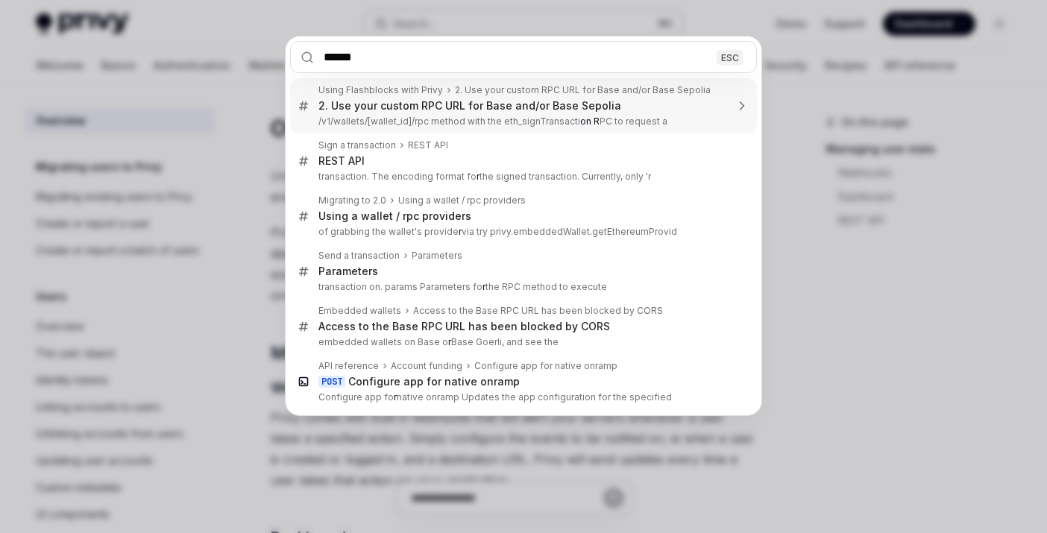 The width and height of the screenshot is (1047, 533). What do you see at coordinates (522, 232) in the screenshot?
I see `p: of grabbing the wallet's provide via try privy.embeddedWallet.getEthereumProvid` at bounding box center [522, 232].